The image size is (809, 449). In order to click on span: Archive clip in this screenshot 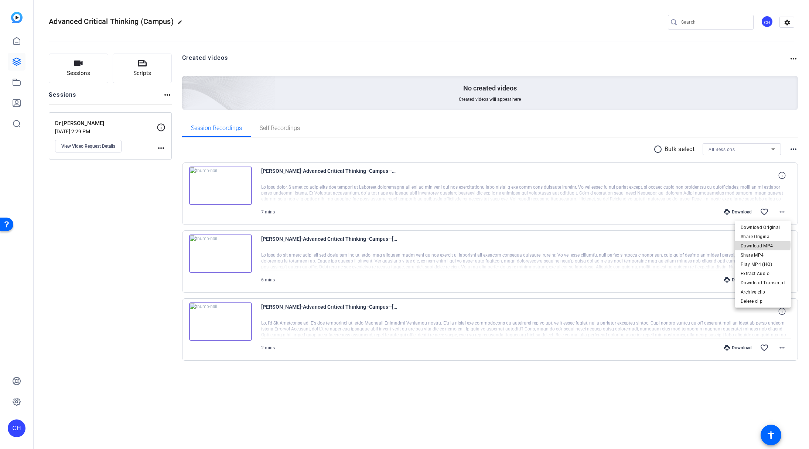, I will do `click(763, 292)`.